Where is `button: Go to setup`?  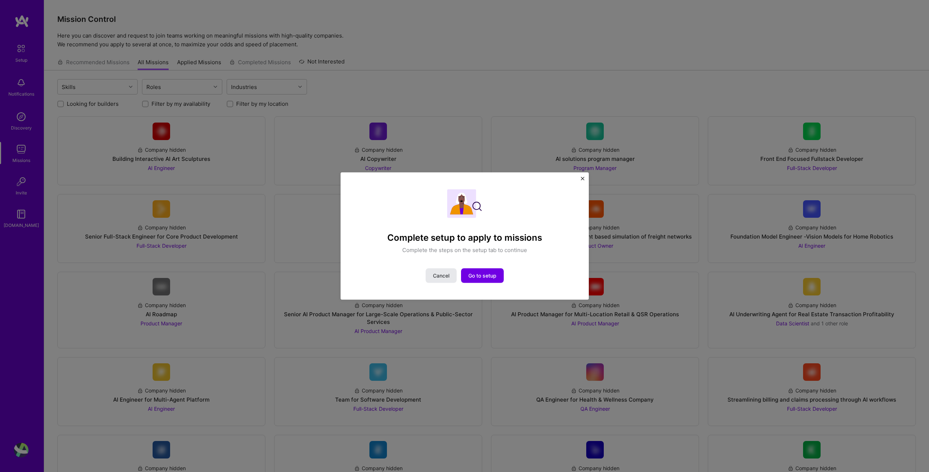
button: Go to setup is located at coordinates (482, 276).